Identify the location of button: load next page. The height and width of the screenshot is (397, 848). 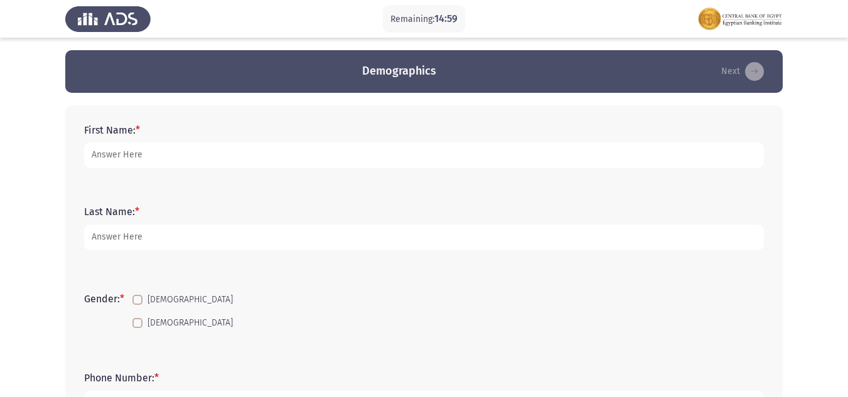
(743, 72).